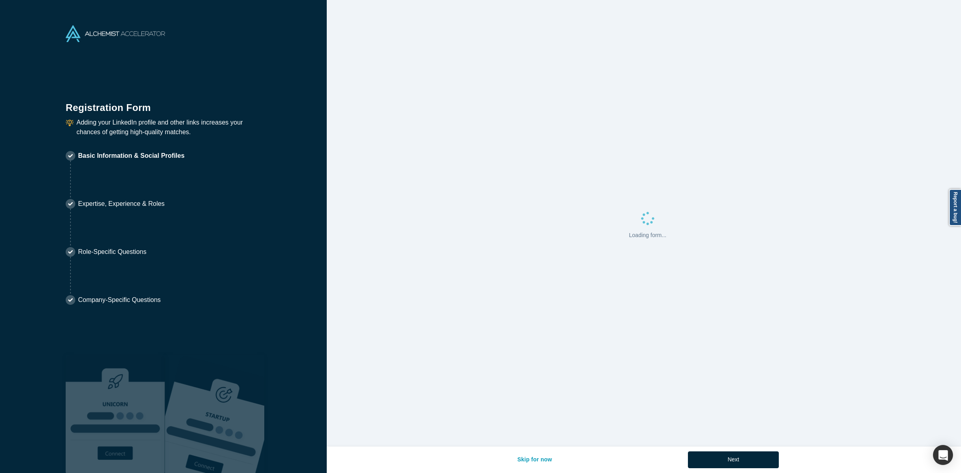 The height and width of the screenshot is (473, 961). What do you see at coordinates (115, 34) in the screenshot?
I see `img: Alchemist Accelerator Logo` at bounding box center [115, 34].